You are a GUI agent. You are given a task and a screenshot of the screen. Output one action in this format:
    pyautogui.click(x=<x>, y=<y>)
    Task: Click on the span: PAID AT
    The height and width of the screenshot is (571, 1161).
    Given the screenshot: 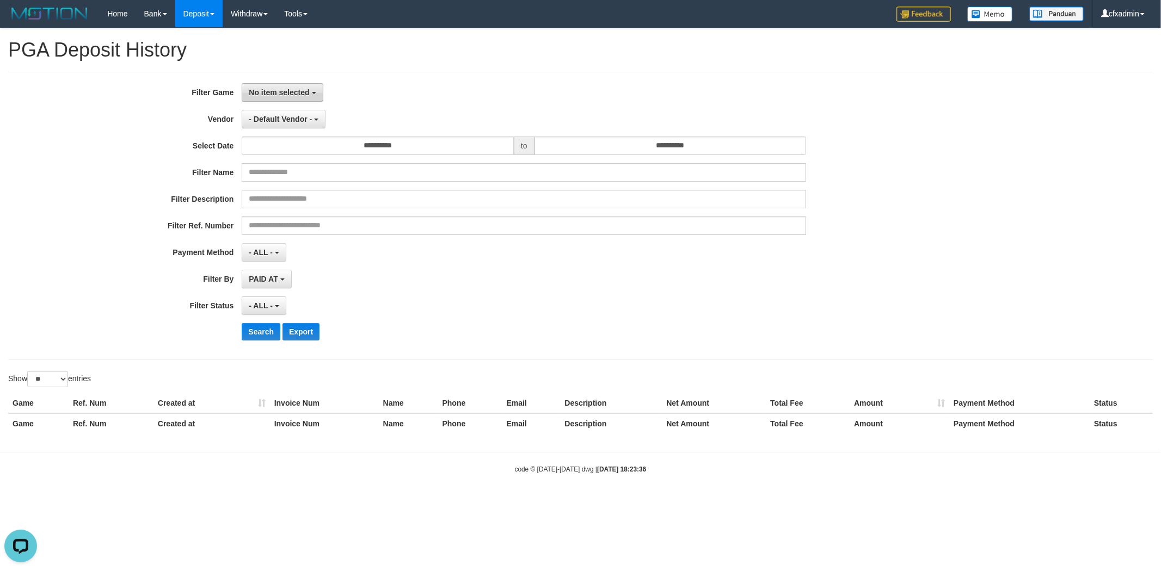 What is the action you would take?
    pyautogui.click(x=263, y=279)
    